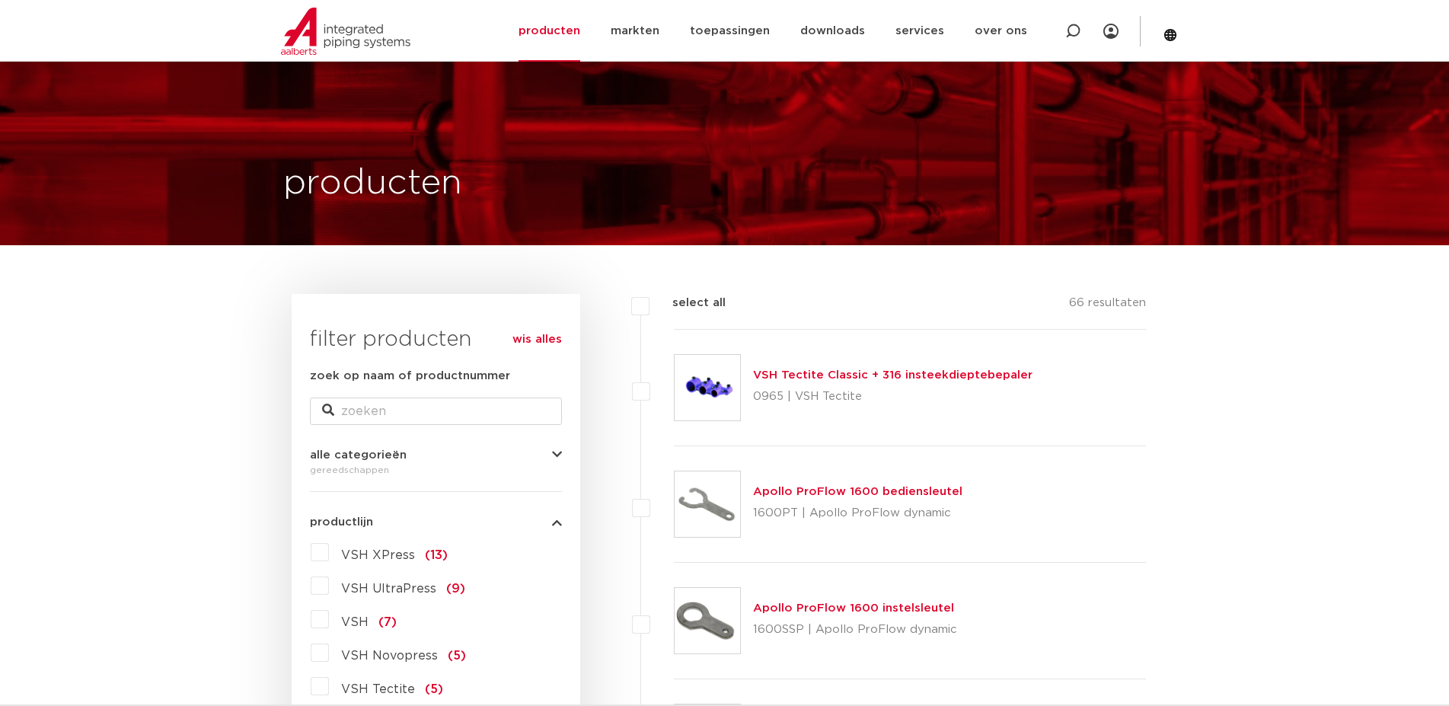 Image resolution: width=1449 pixels, height=706 pixels. I want to click on span: (9), so click(455, 589).